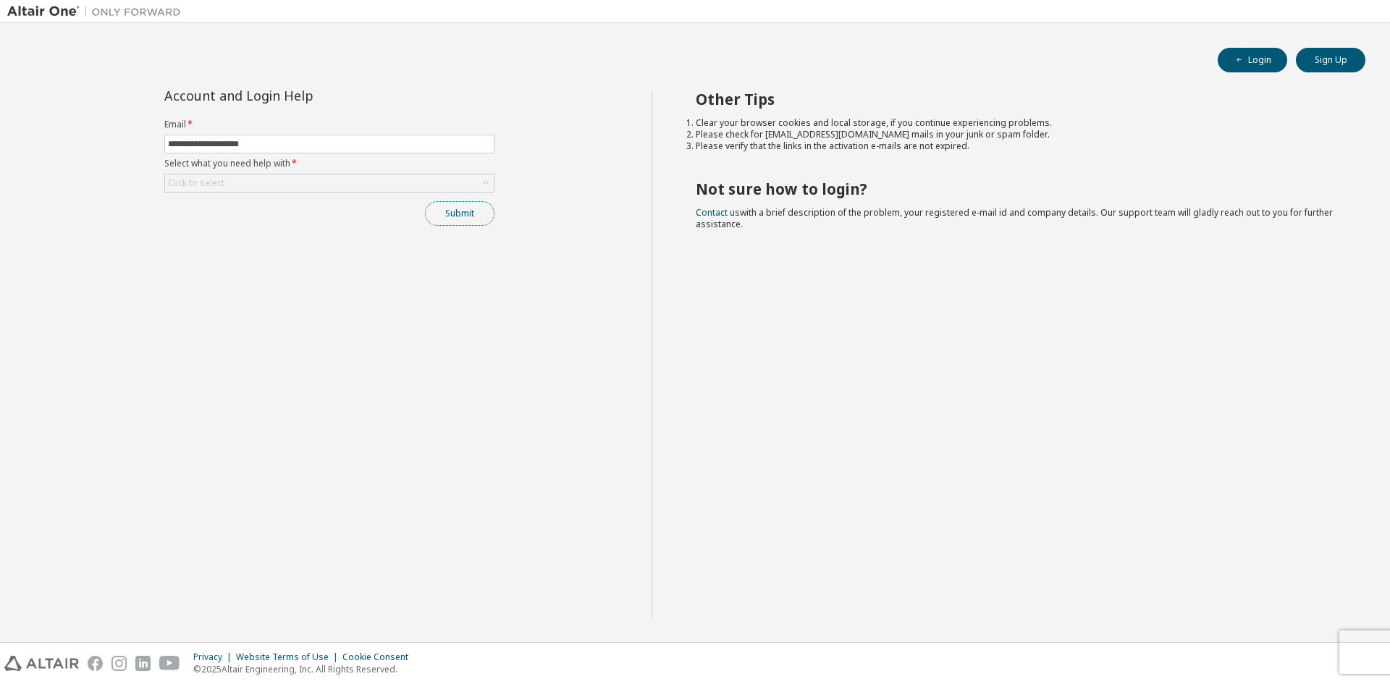 This screenshot has height=684, width=1390. Describe the element at coordinates (41, 663) in the screenshot. I see `img: altair_logo.svg` at that location.